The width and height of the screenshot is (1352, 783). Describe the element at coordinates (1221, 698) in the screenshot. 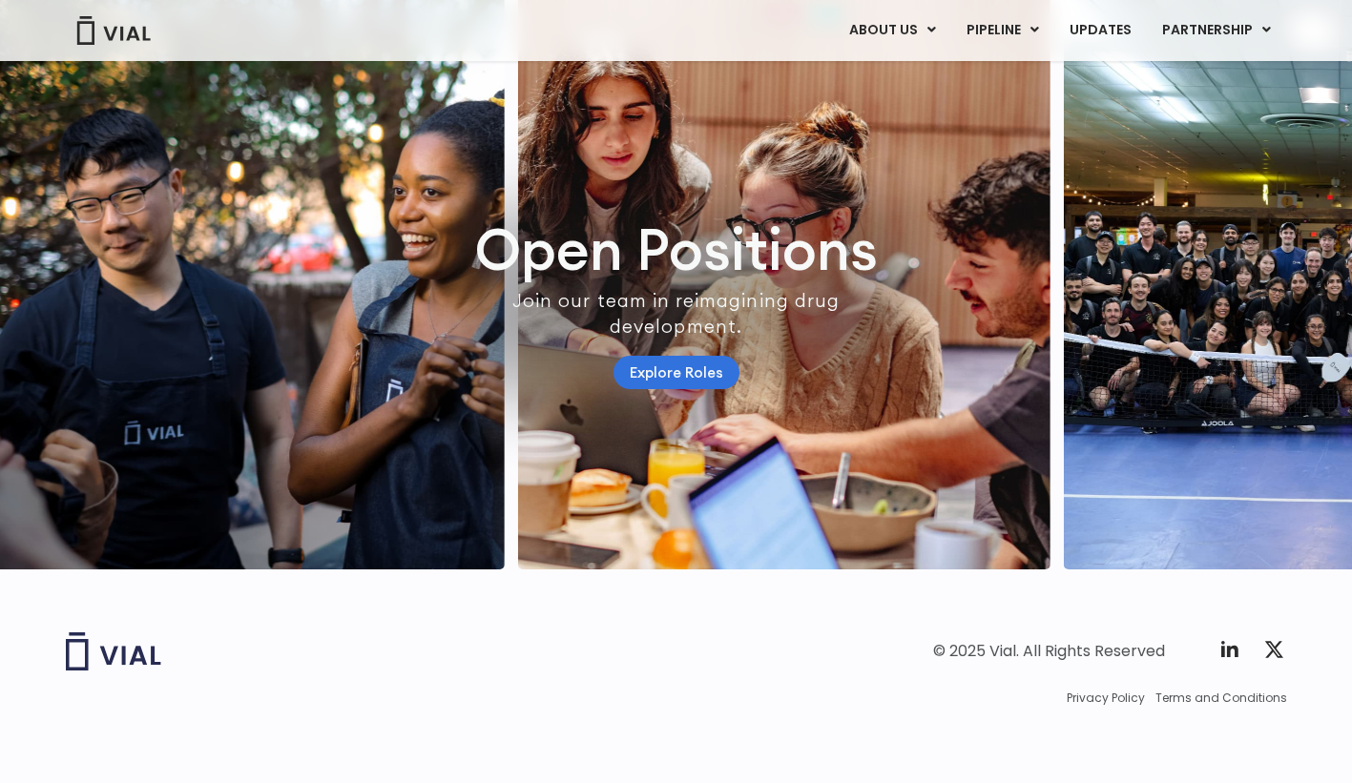

I see `span: Terms and Conditions` at that location.